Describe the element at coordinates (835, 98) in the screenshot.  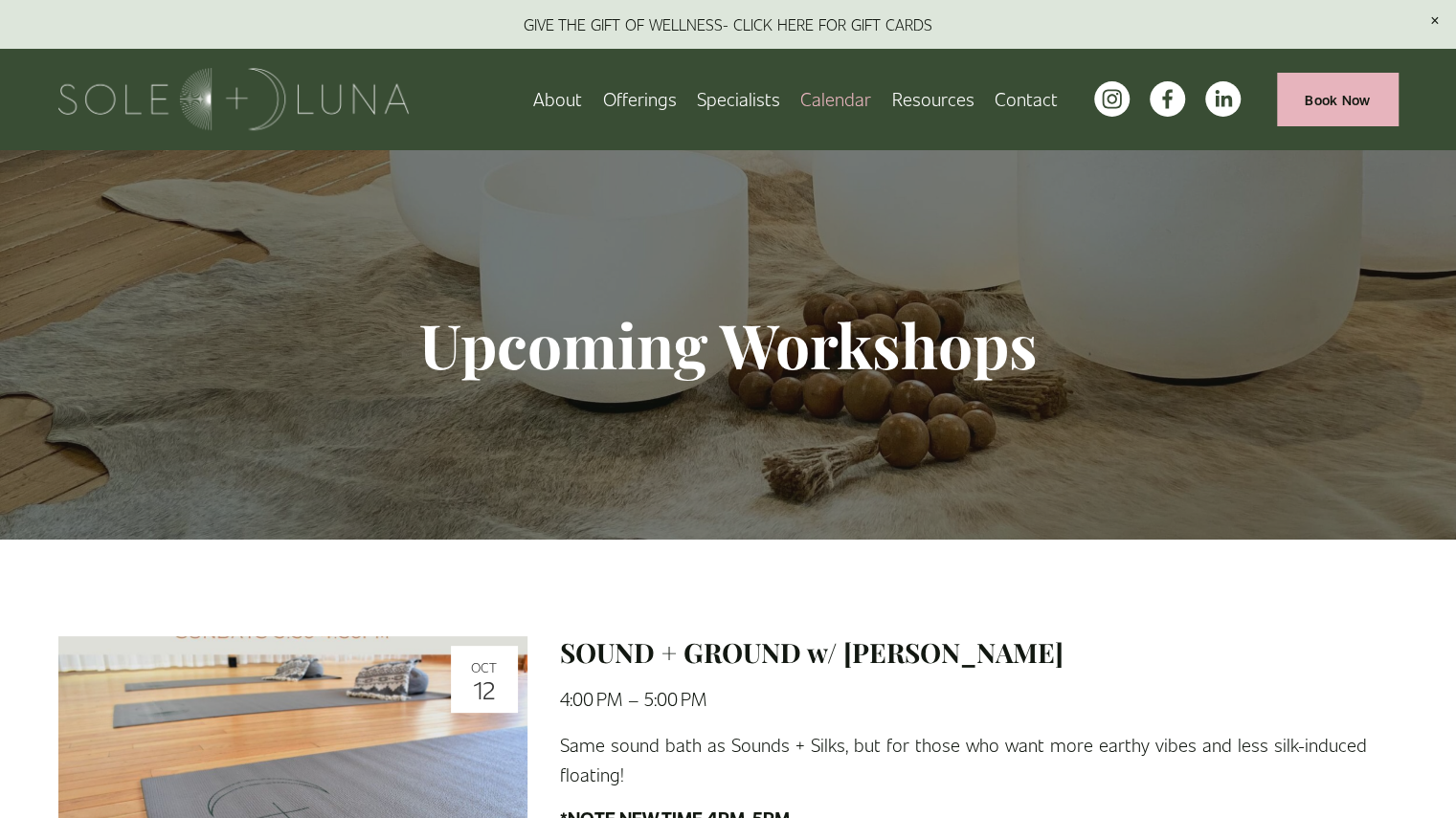
I see `a: Calendar` at that location.